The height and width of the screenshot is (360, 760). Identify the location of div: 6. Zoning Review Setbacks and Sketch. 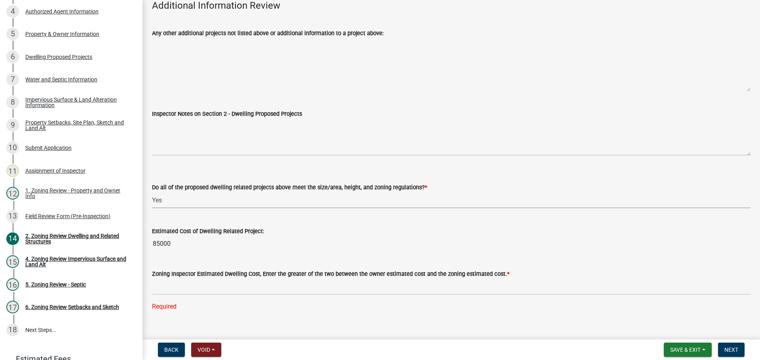
(72, 307).